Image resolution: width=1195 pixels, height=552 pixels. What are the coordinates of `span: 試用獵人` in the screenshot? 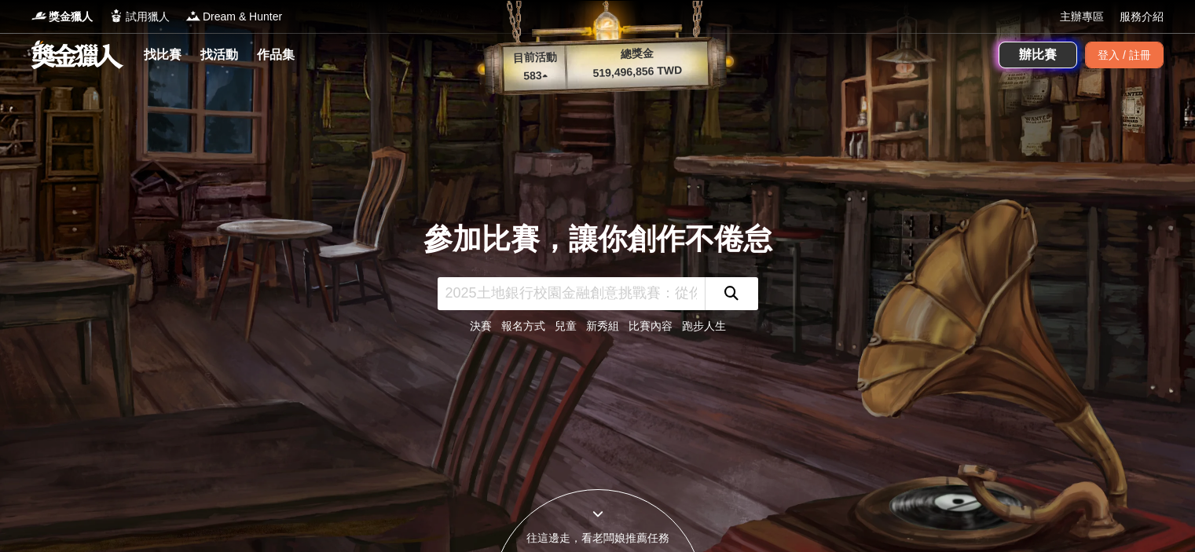 It's located at (148, 16).